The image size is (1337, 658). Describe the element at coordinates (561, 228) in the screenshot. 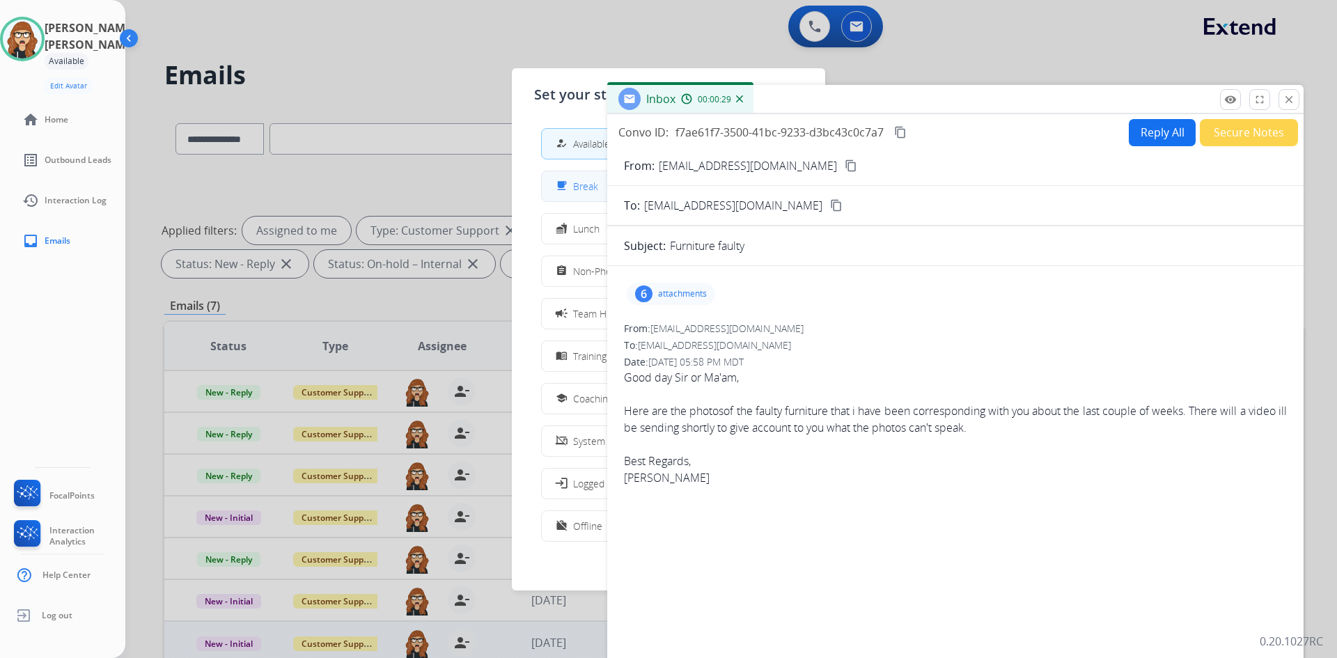

I see `mat-icon: fastfood` at that location.